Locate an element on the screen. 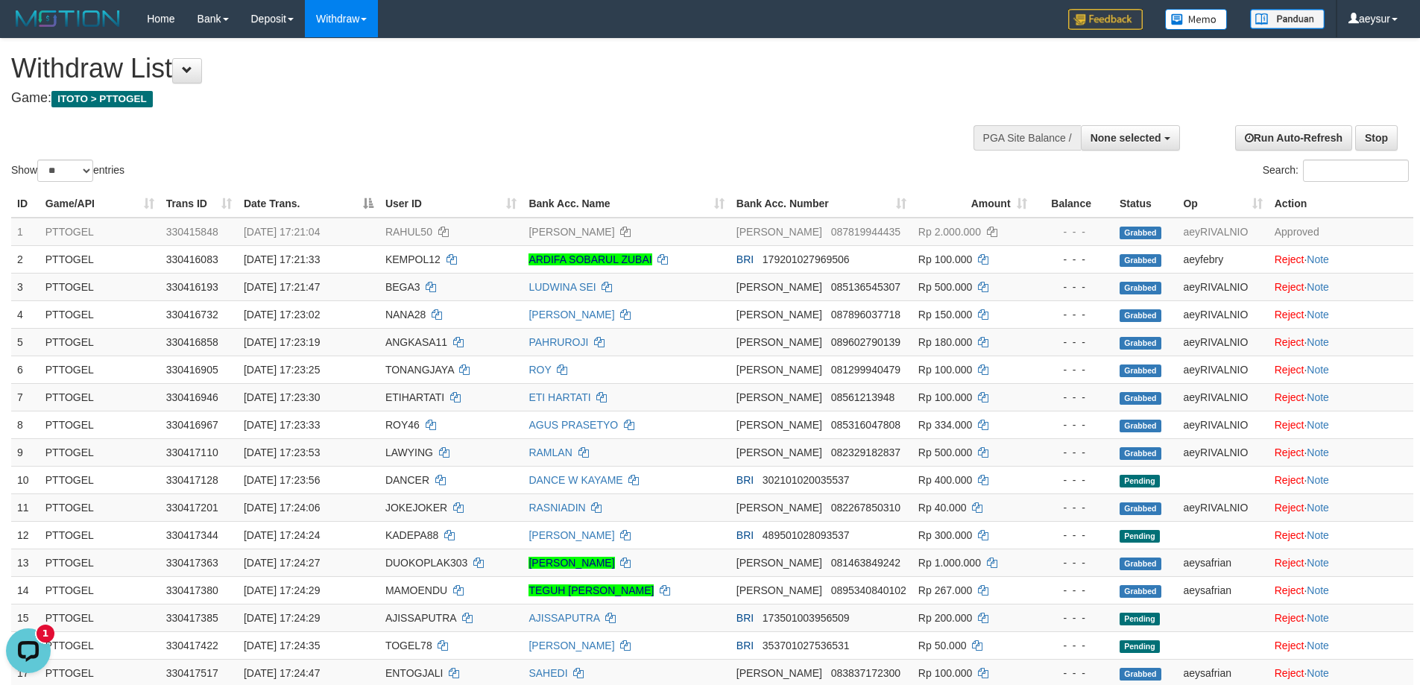 This screenshot has height=685, width=1420. span: DANCER is located at coordinates (407, 480).